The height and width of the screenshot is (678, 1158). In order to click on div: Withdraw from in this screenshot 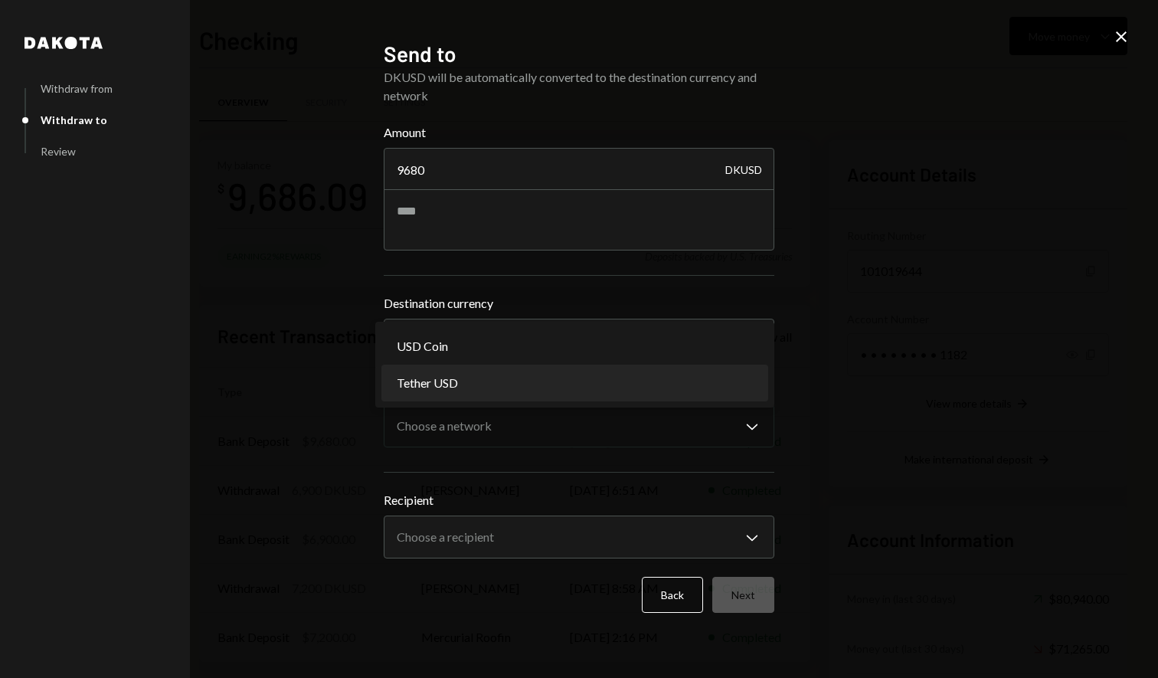, I will do `click(77, 88)`.